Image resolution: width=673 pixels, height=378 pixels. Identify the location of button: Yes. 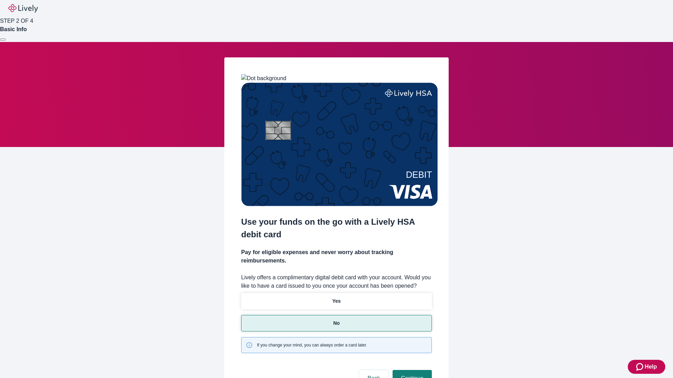
(336, 301).